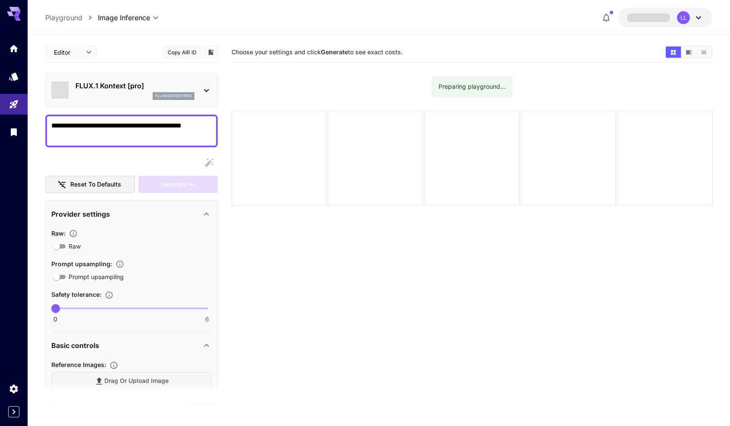 The height and width of the screenshot is (426, 730). Describe the element at coordinates (472, 87) in the screenshot. I see `div: Preparing playground...` at that location.